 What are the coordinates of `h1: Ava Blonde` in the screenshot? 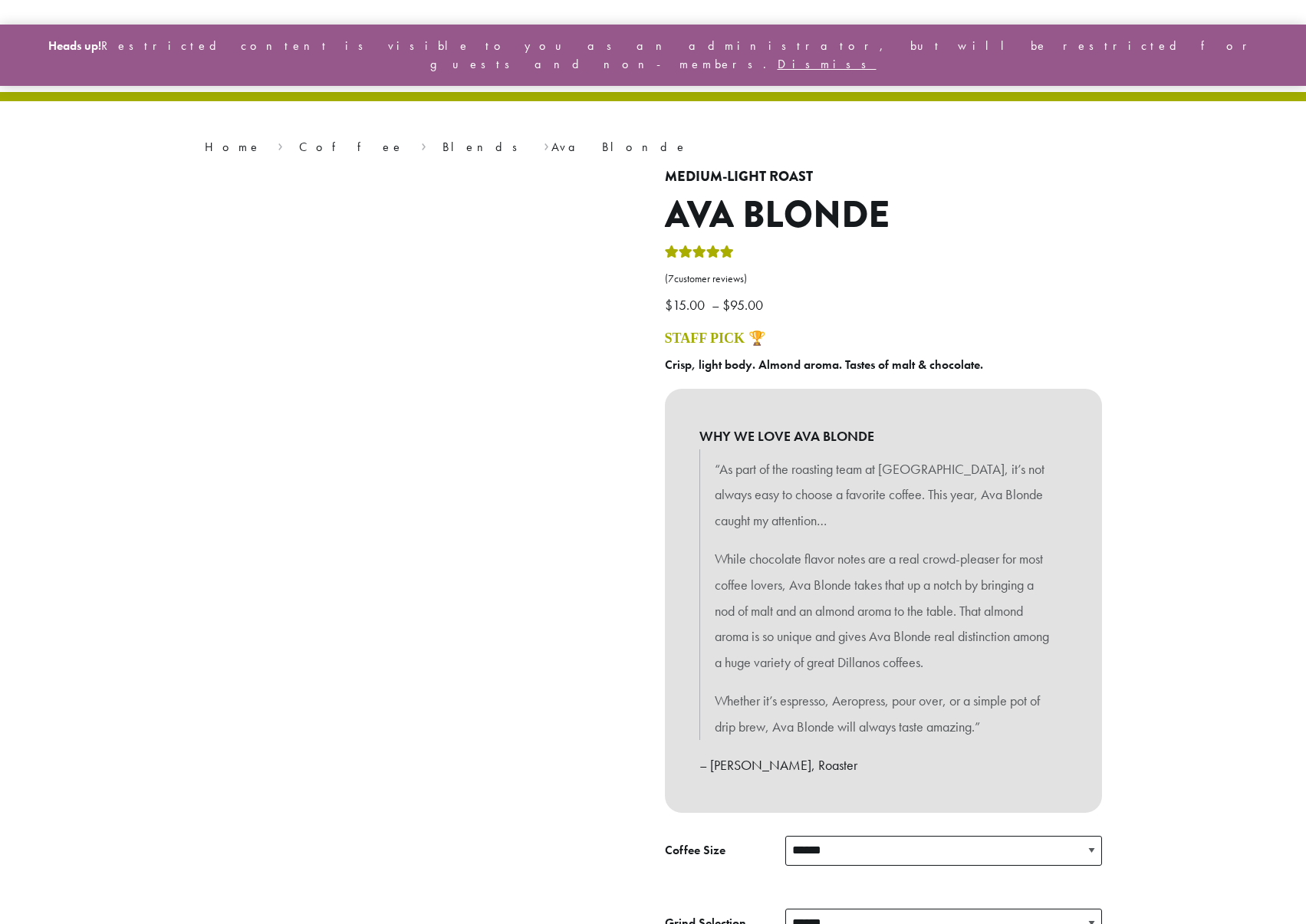 It's located at (884, 216).